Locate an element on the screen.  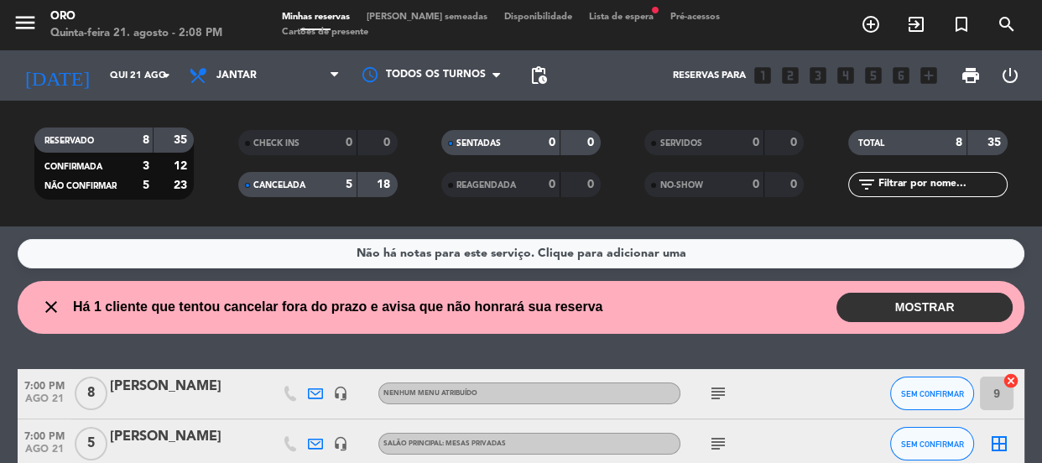
span: Há 1 cliente que tentou cancelar fora do prazo e avisa que não honrará sua reserva is located at coordinates (337, 307).